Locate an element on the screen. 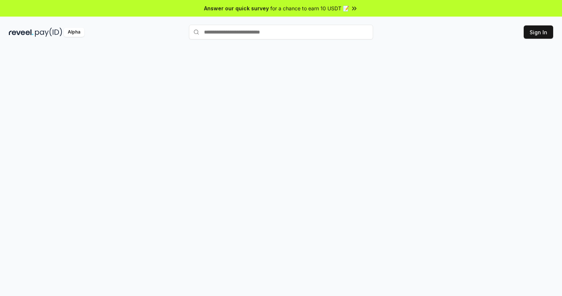  img: pay_id is located at coordinates (49, 32).